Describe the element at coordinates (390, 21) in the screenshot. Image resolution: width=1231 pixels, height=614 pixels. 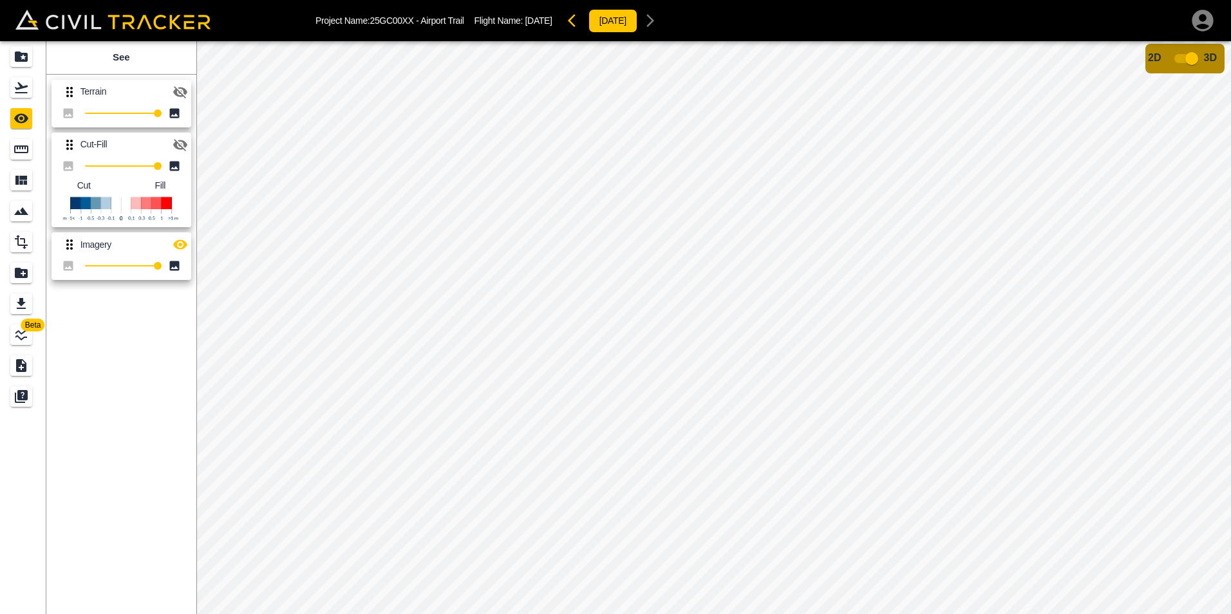
I see `p: Project Name: 25GC00XX - Airport Trail` at that location.